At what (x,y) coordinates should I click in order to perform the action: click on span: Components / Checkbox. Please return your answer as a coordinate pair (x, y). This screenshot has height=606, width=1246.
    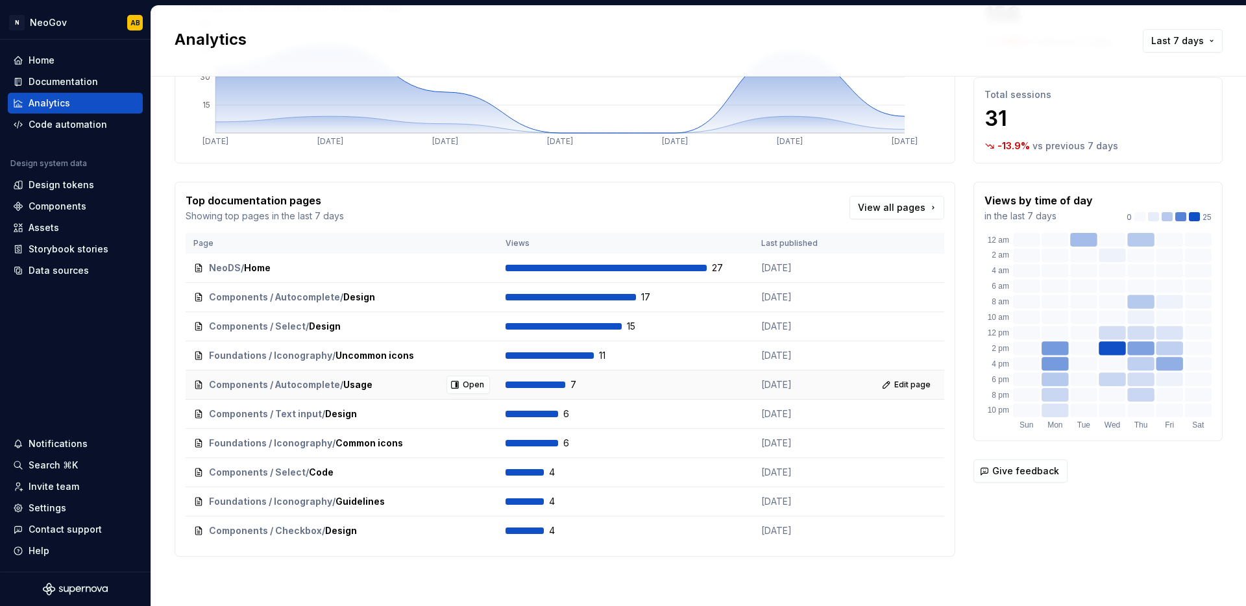
    Looking at the image, I should click on (265, 531).